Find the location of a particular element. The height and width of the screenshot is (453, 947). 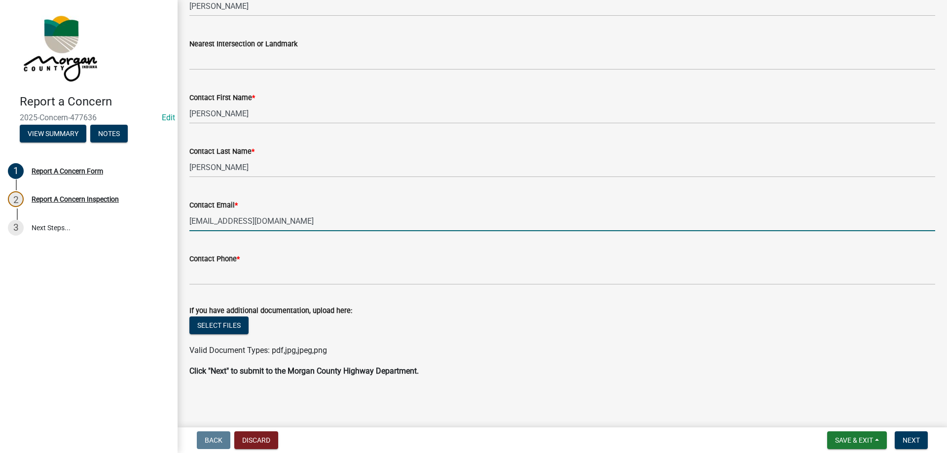

label: If you have additional documentation, upload here: is located at coordinates (271, 311).